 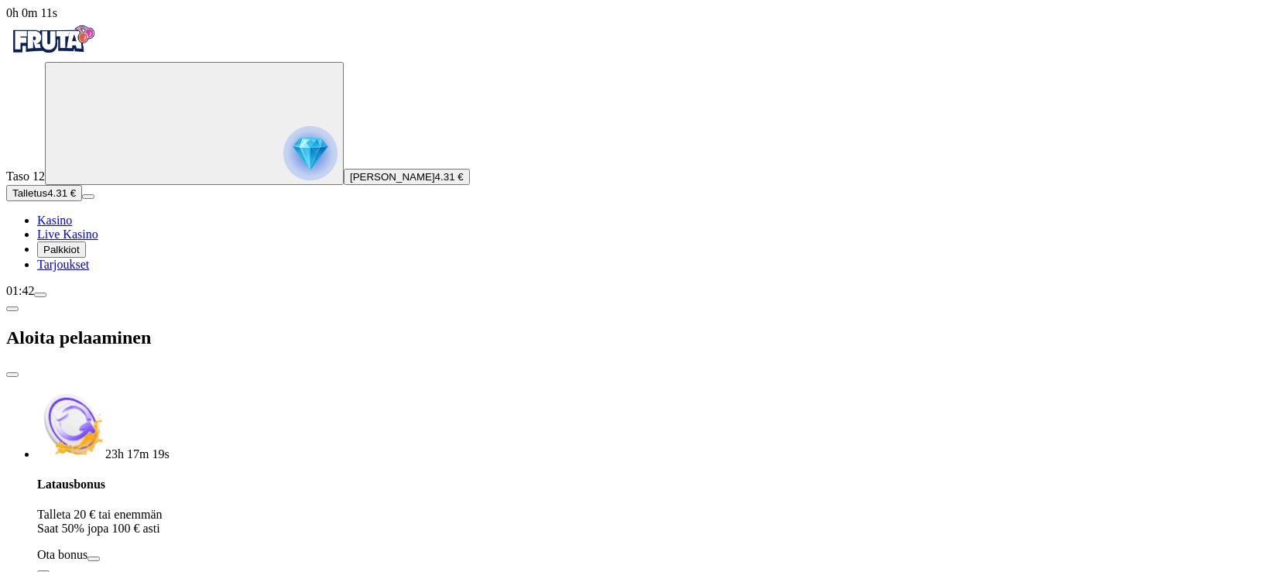 I want to click on button: close, so click(x=12, y=375).